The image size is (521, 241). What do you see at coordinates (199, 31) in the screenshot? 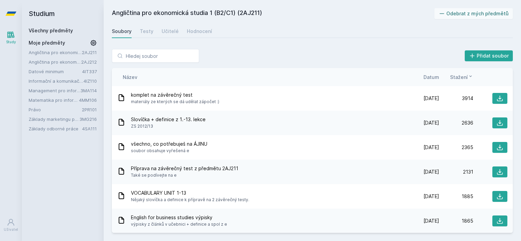
I see `a: Hodnocení` at bounding box center [199, 31].